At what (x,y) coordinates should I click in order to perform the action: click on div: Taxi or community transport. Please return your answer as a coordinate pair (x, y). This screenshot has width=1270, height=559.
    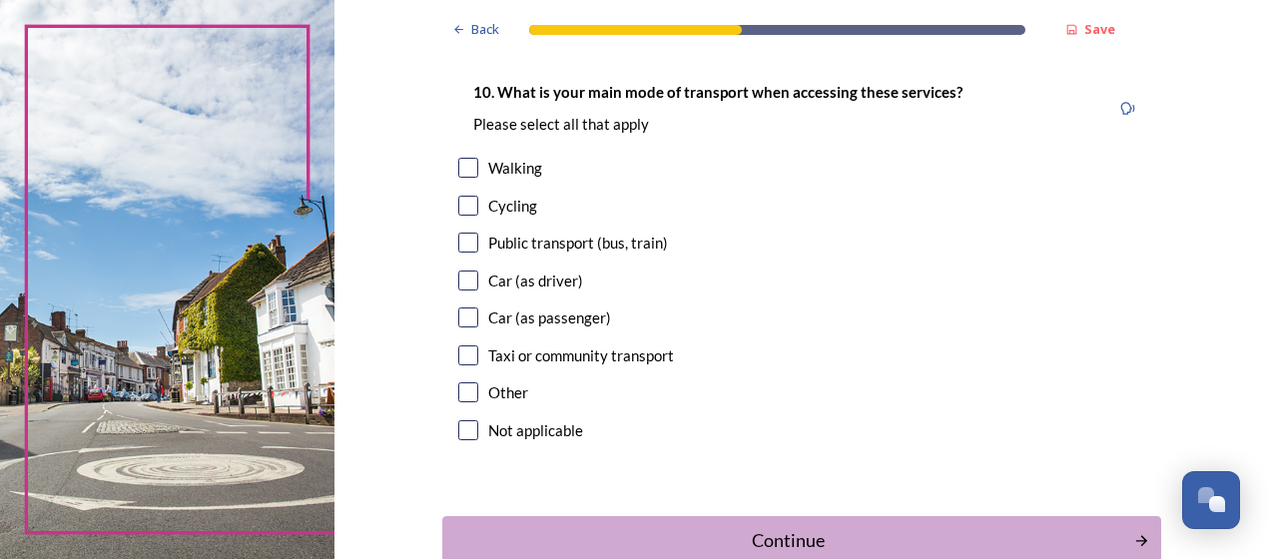
    Looking at the image, I should click on (581, 356).